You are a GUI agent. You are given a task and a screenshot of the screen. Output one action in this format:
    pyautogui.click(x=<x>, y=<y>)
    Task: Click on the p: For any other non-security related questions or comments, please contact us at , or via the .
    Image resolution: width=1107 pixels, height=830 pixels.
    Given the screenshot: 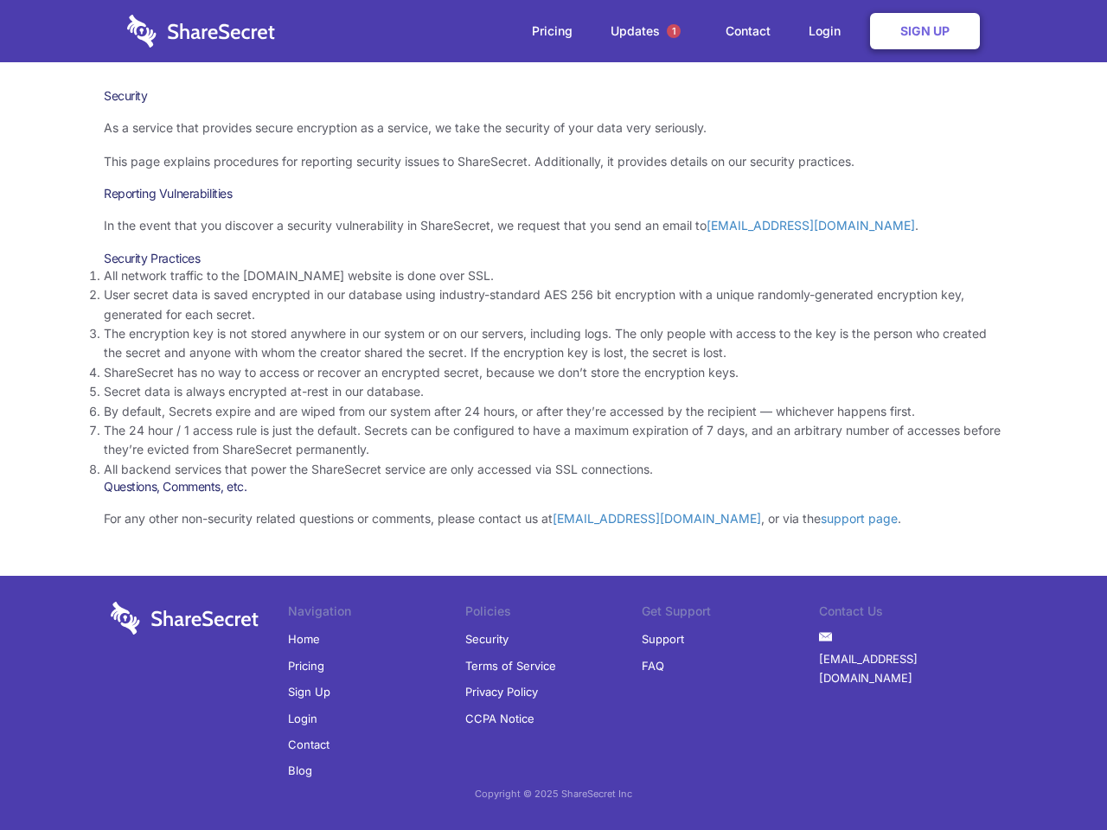 What is the action you would take?
    pyautogui.click(x=554, y=519)
    